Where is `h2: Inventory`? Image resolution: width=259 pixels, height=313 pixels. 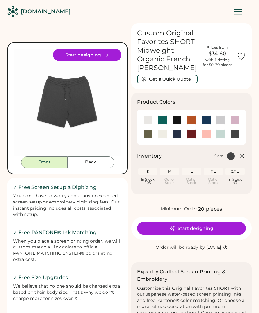
h2: Inventory is located at coordinates (149, 156).